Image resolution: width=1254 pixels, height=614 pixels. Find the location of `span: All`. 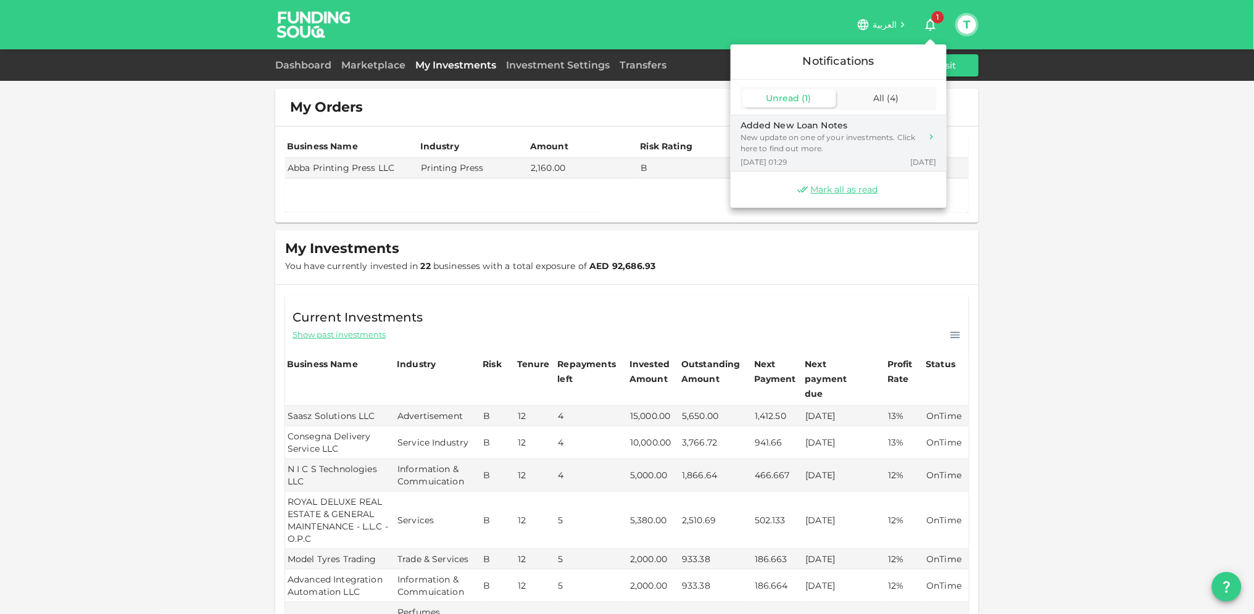

span: All is located at coordinates (880, 98).